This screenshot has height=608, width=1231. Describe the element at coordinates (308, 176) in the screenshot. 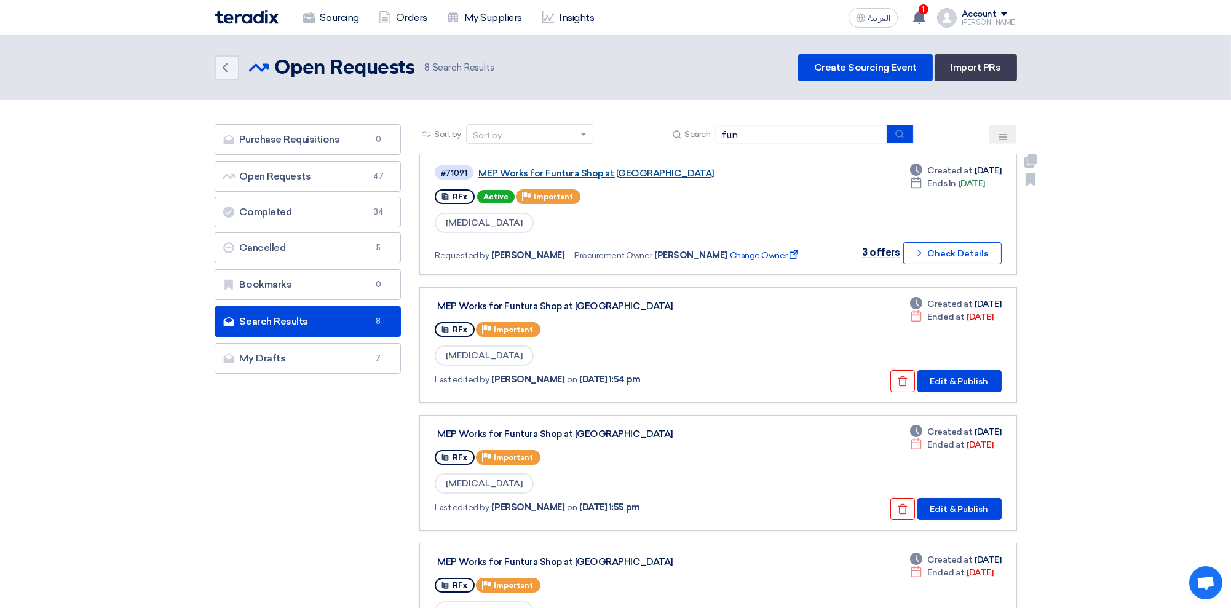

I see `a: Open Requests47` at that location.